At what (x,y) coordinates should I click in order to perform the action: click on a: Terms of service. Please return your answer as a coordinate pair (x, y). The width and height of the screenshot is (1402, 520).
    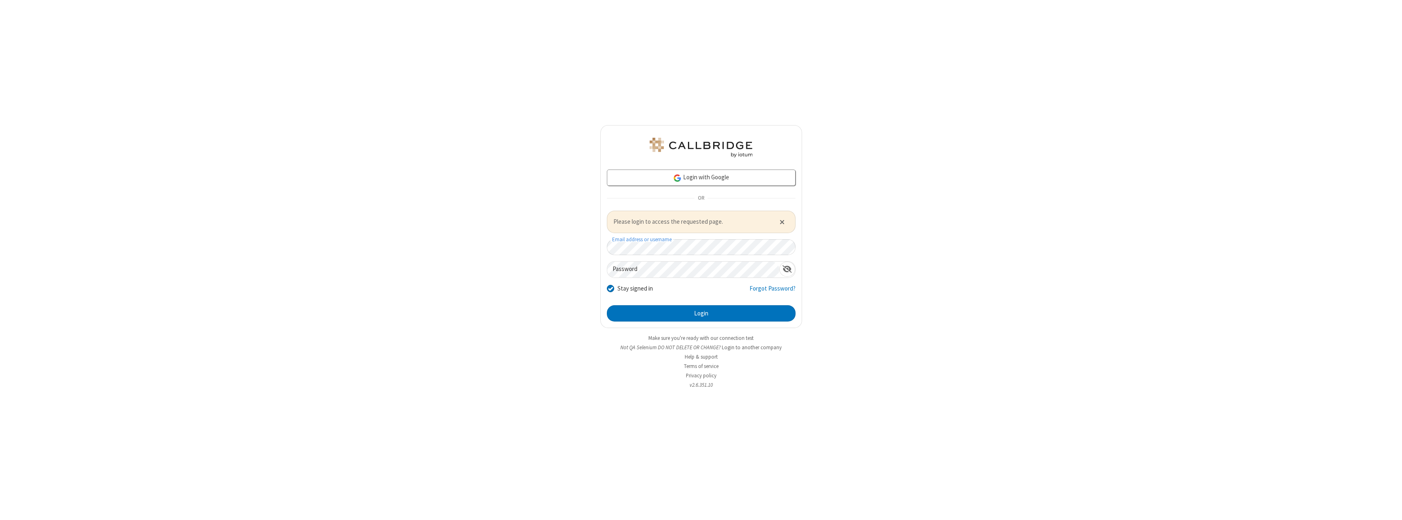
    Looking at the image, I should click on (701, 366).